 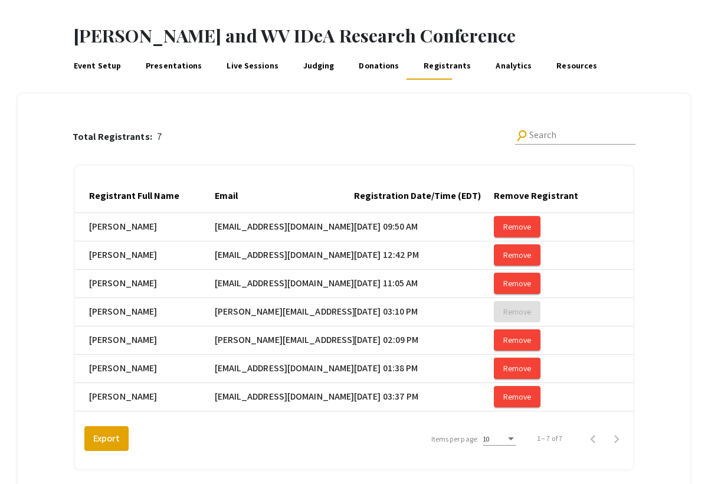 I want to click on a: Analytics, so click(x=514, y=66).